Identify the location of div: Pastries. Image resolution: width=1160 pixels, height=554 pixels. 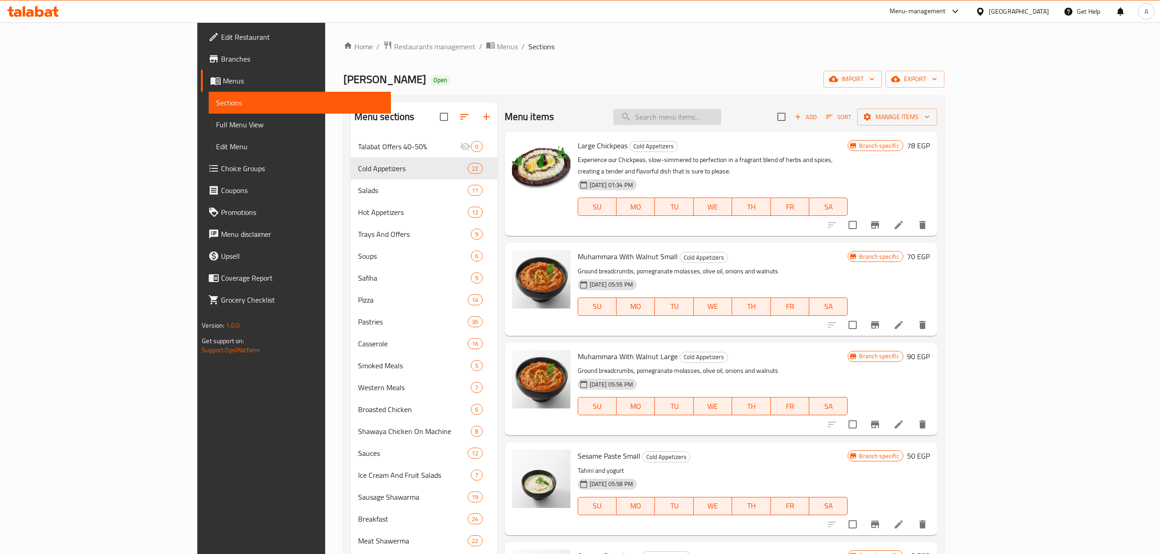
(413, 322).